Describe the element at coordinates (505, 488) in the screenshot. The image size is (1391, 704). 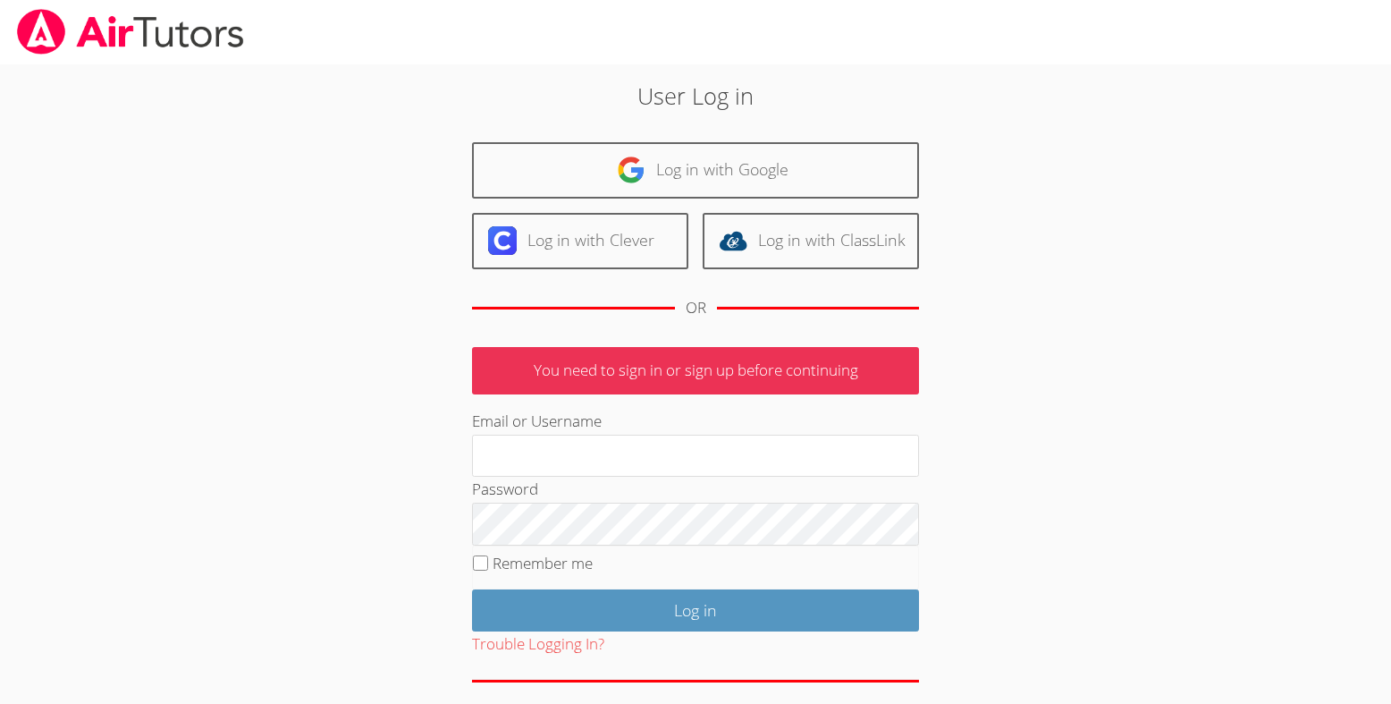
I see `label: Password` at that location.